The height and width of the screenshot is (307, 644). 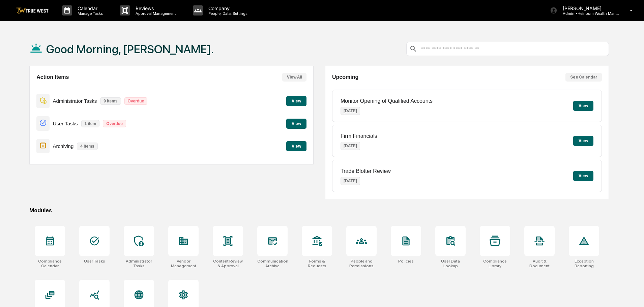 I want to click on p: Approval Management, so click(x=155, y=13).